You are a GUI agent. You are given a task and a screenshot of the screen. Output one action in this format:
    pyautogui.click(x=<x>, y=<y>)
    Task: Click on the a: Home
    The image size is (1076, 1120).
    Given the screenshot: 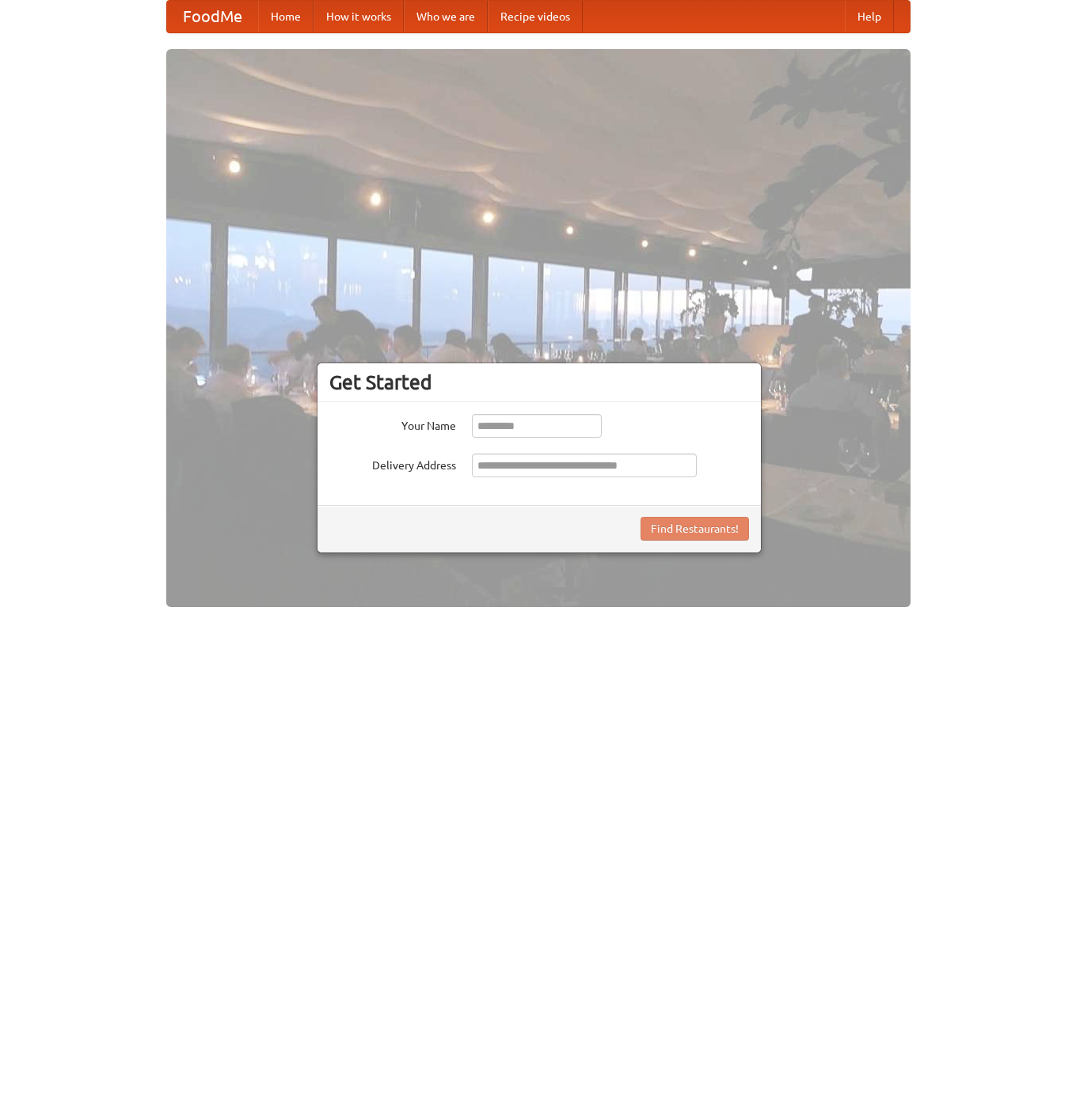 What is the action you would take?
    pyautogui.click(x=286, y=17)
    